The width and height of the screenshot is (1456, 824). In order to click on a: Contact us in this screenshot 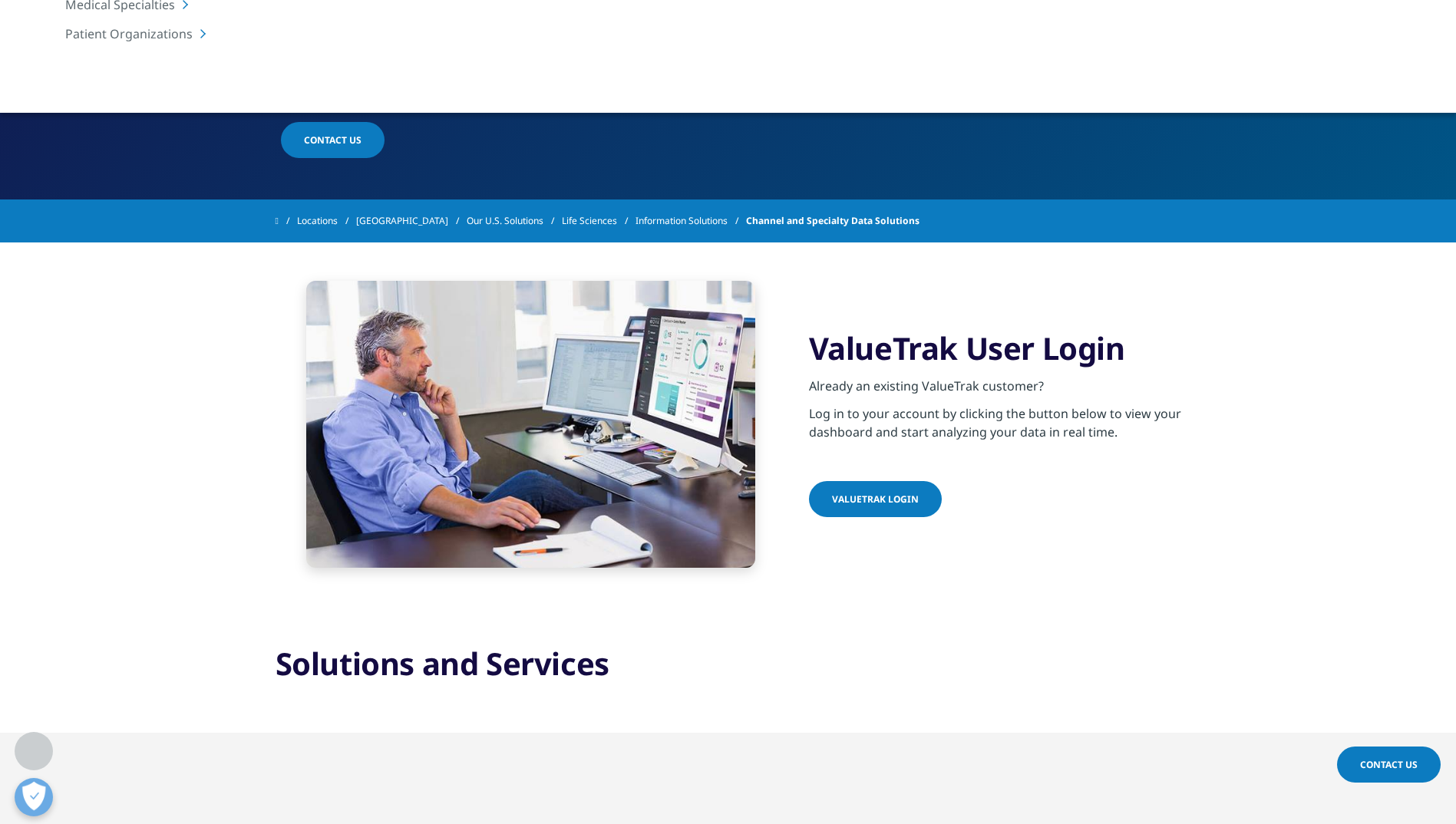, I will do `click(333, 139)`.